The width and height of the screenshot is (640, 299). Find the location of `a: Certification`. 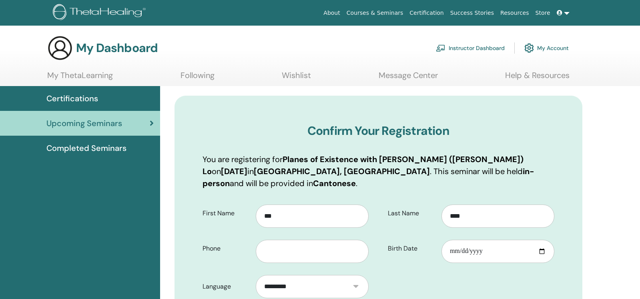

a: Certification is located at coordinates (426, 13).